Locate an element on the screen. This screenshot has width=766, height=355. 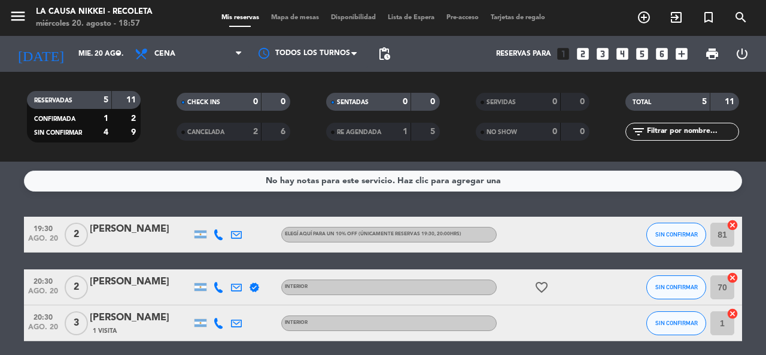
span: Mapa de mesas is located at coordinates (295, 17).